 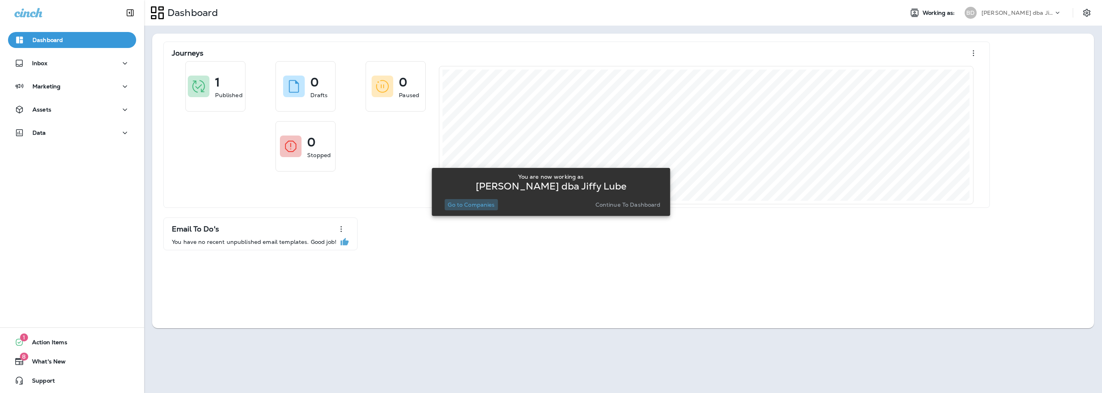 I want to click on span: Working as:, so click(x=939, y=13).